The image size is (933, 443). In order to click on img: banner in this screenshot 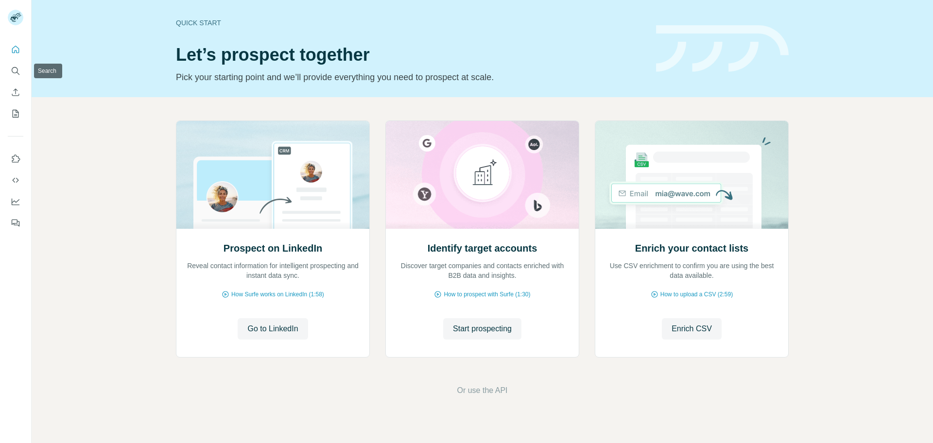, I will do `click(722, 49)`.